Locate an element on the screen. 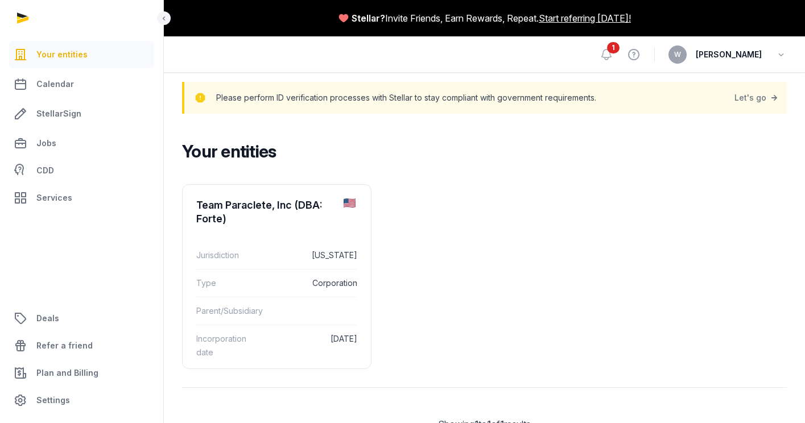 The width and height of the screenshot is (805, 423). span: Calendar is located at coordinates (55, 84).